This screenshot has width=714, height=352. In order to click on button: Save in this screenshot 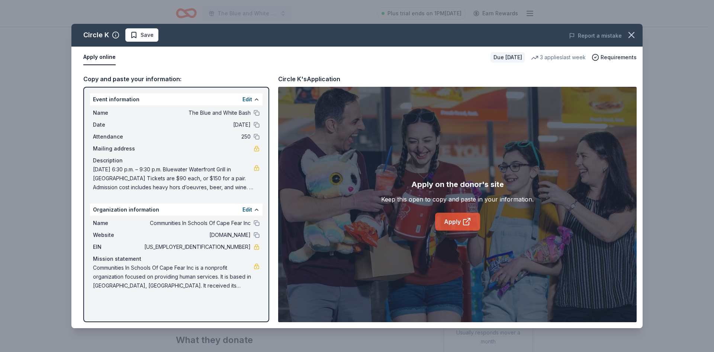, I will do `click(142, 35)`.